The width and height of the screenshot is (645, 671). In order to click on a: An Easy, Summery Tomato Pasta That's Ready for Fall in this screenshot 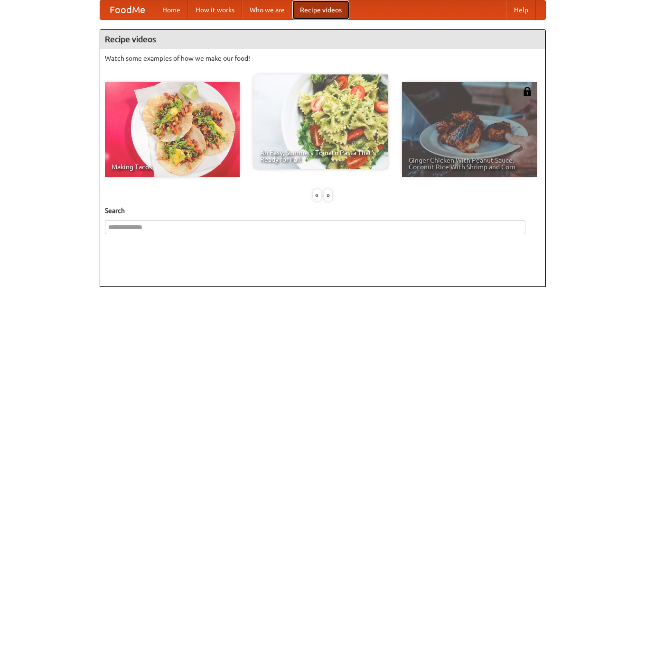, I will do `click(321, 122)`.